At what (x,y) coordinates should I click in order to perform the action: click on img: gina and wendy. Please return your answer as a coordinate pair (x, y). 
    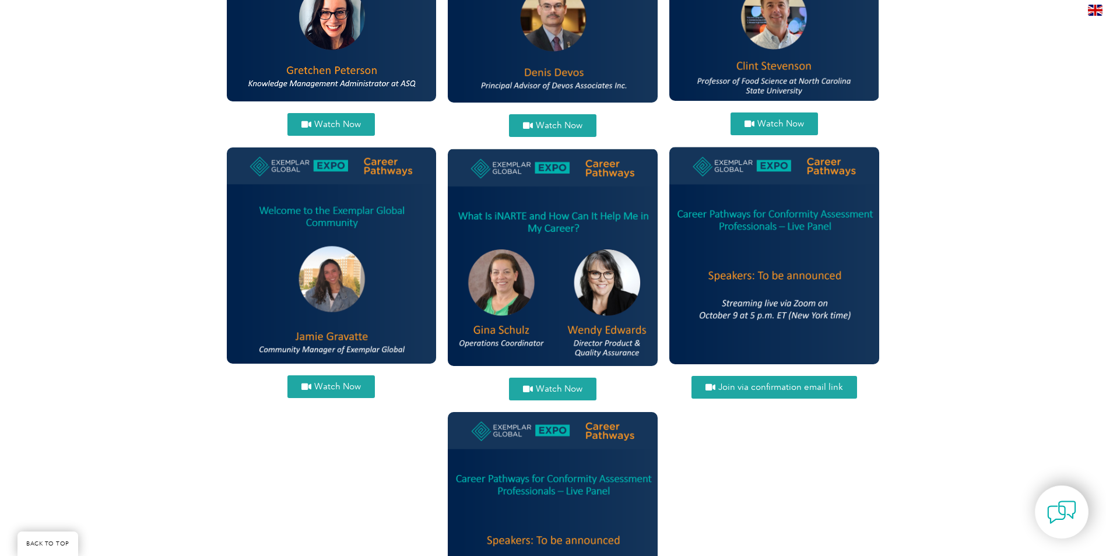
    Looking at the image, I should click on (553, 258).